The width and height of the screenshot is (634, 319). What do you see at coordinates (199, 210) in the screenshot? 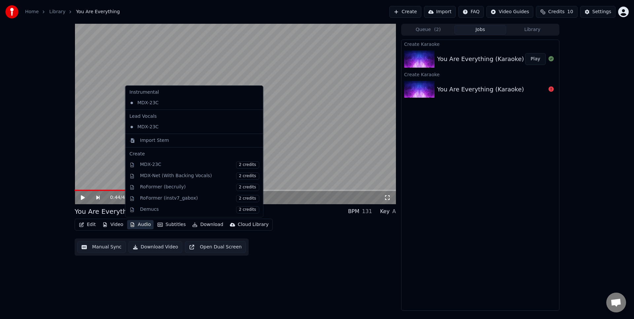
I see `div: Demucs` at bounding box center [199, 210].